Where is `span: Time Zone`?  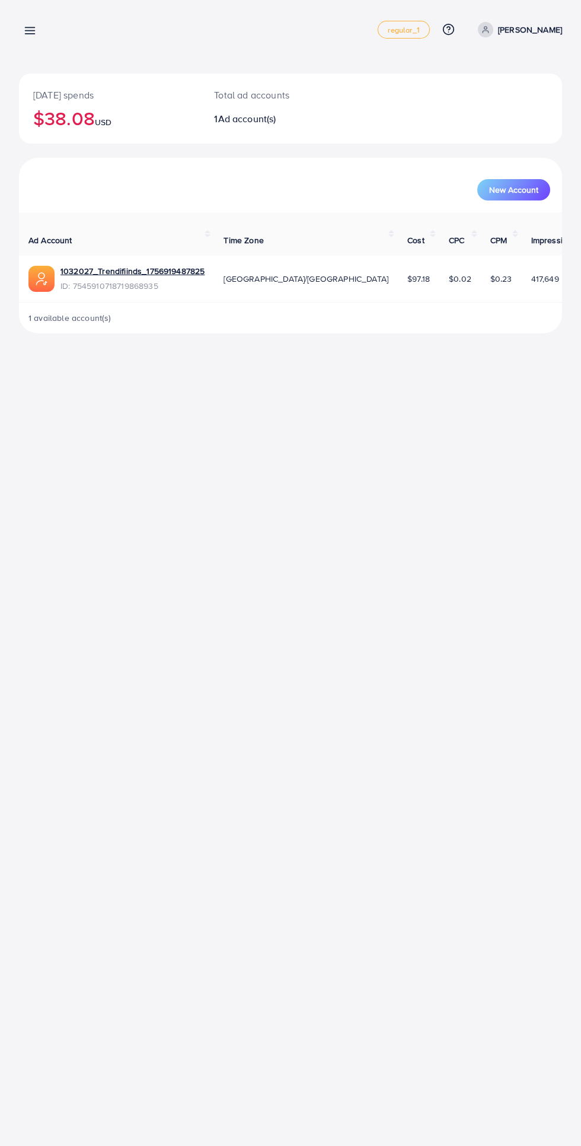
span: Time Zone is located at coordinates (243, 240).